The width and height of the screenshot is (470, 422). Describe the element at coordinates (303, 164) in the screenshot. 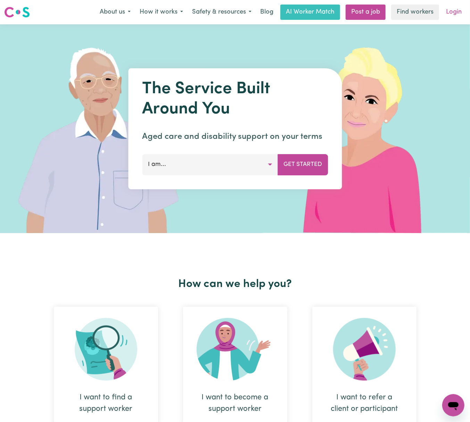

I see `button: Get Started` at that location.